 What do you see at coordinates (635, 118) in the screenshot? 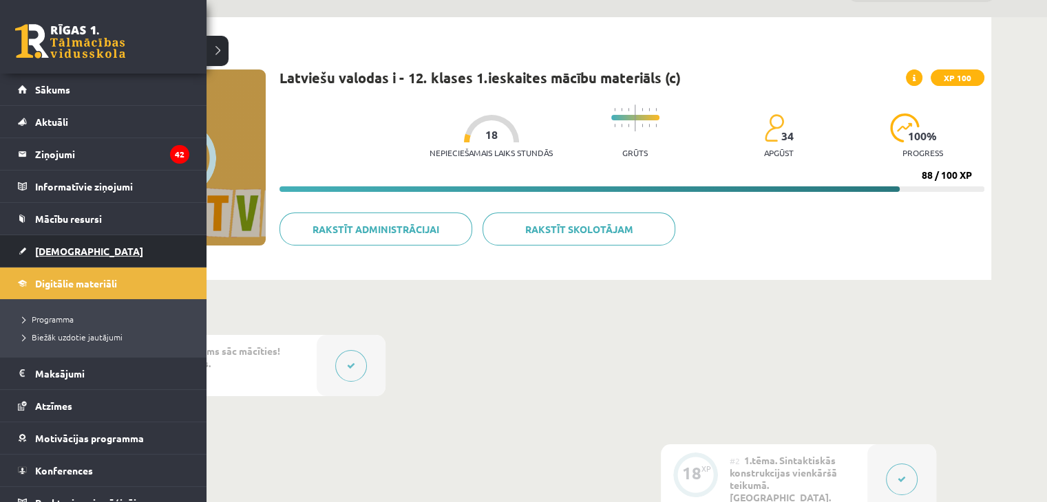
I see `img: icon-long-line-d9ea69661e0d244f92f715978eff75569469978d946b2353a9bb055b3ed8787d.svg` at bounding box center [635, 118].